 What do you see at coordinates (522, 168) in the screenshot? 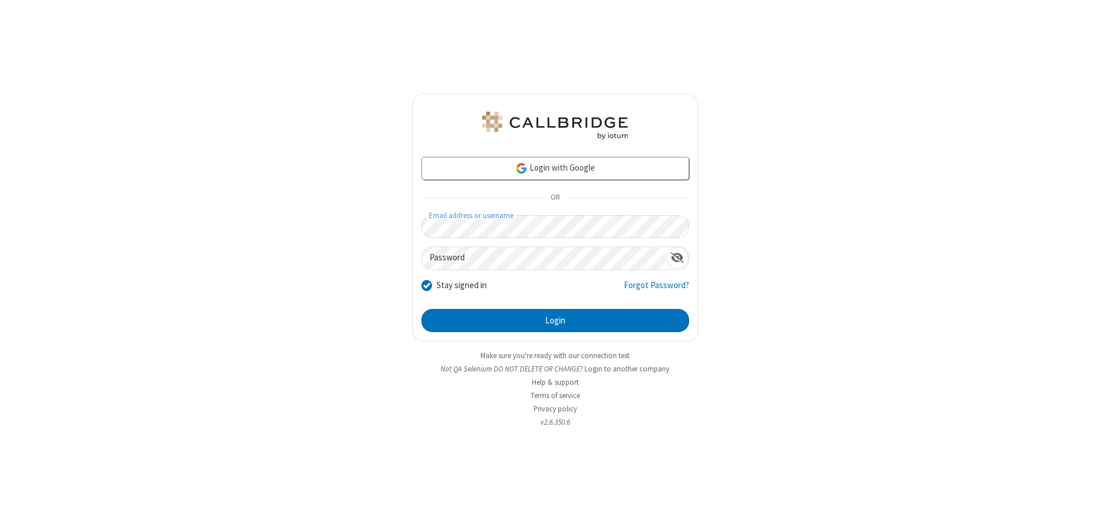
I see `img: google-icon.png` at bounding box center [522, 168].